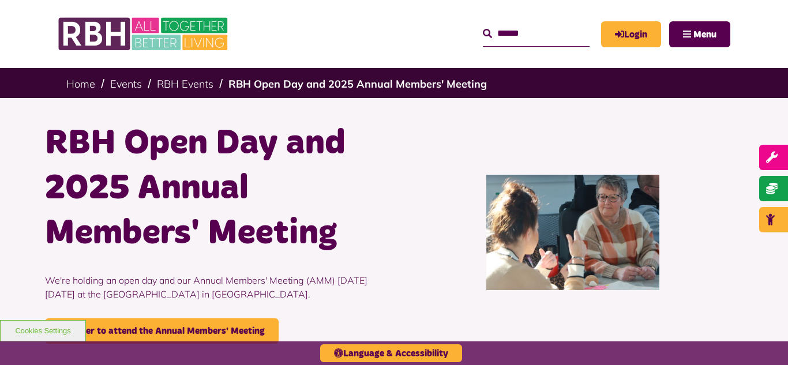 This screenshot has width=788, height=365. What do you see at coordinates (81, 84) in the screenshot?
I see `a: Home` at bounding box center [81, 84].